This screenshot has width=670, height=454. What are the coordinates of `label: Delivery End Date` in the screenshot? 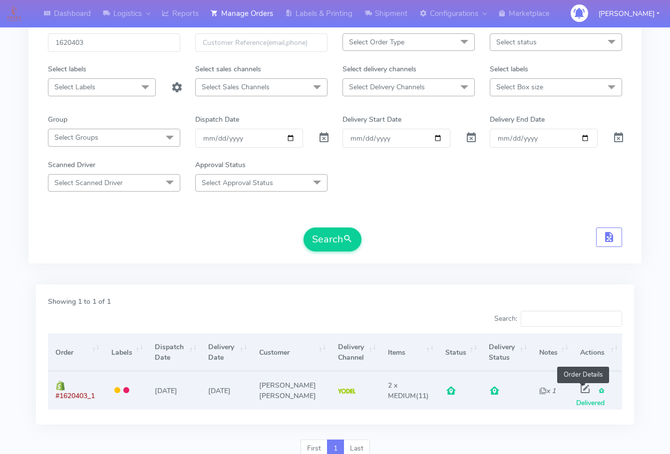 It's located at (517, 119).